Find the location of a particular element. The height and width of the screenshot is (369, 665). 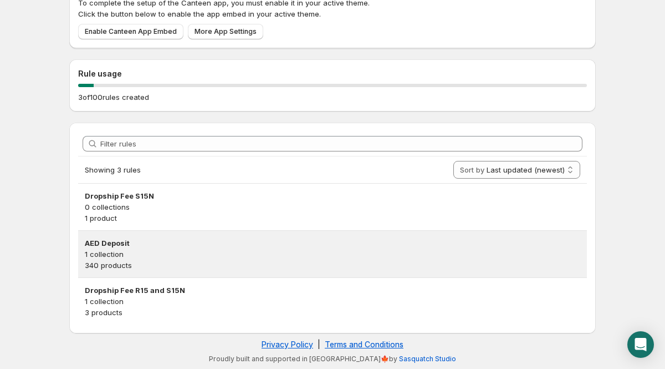

a: Privacy Policy is located at coordinates (287, 344).